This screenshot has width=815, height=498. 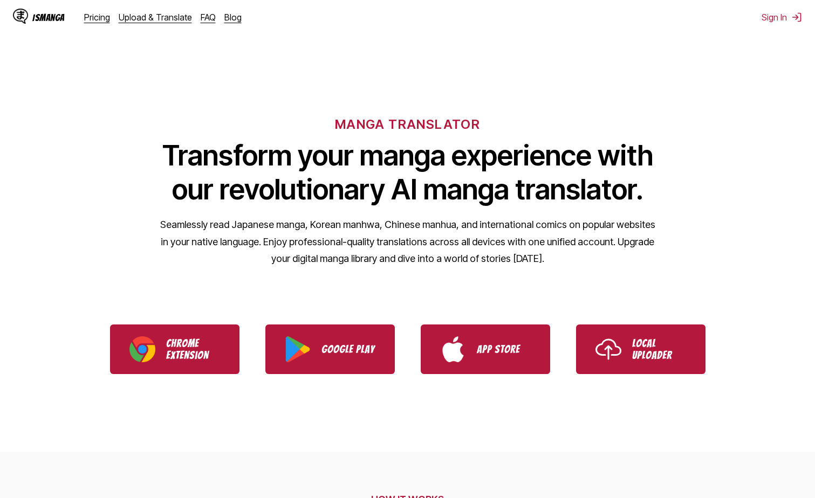 What do you see at coordinates (348, 349) in the screenshot?
I see `p: Google Play` at bounding box center [348, 349].